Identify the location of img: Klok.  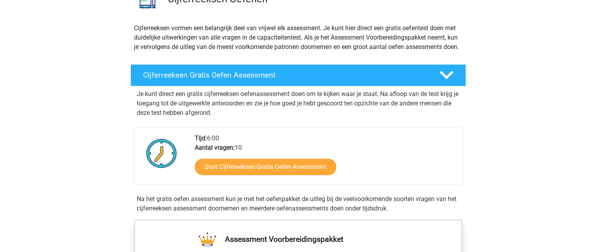
(162, 153).